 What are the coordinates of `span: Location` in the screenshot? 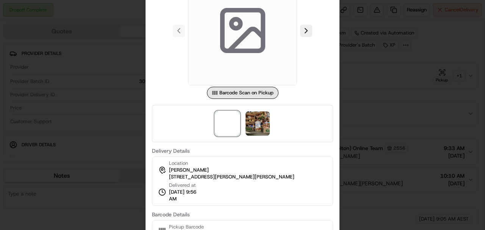 It's located at (178, 163).